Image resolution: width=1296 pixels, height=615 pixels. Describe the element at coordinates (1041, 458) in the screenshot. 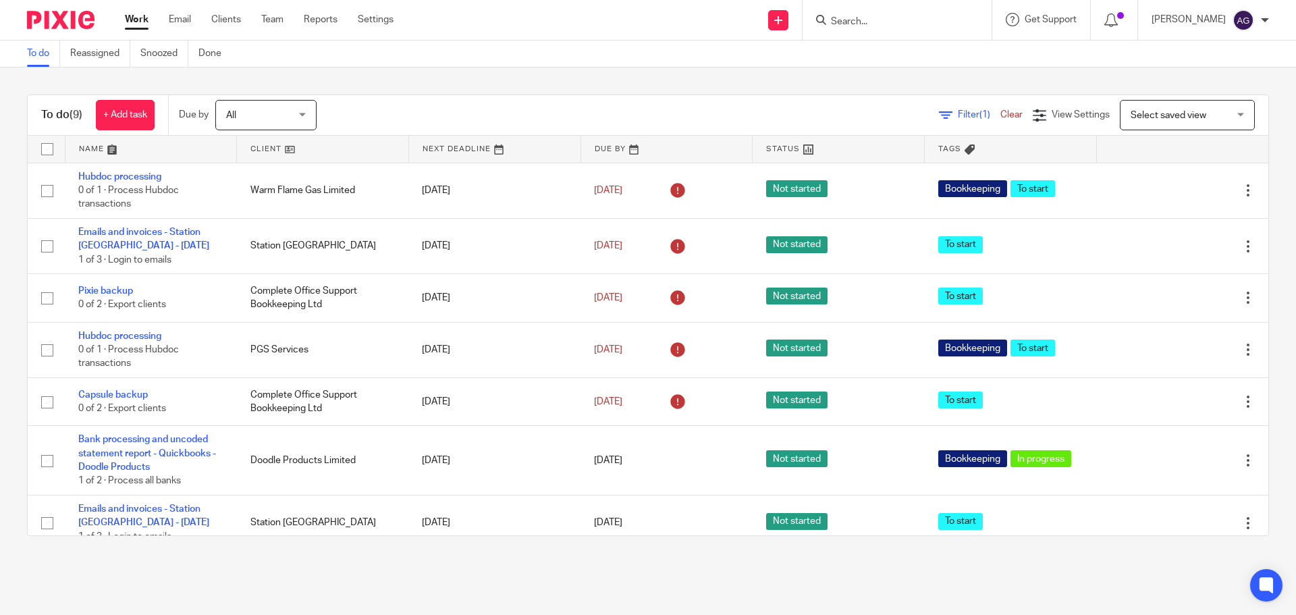

I see `span: In progress` at that location.